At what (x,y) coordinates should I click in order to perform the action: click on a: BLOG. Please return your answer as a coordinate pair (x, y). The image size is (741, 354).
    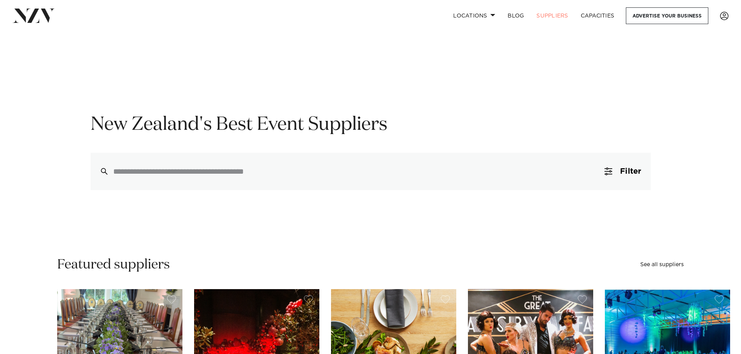
    Looking at the image, I should click on (516, 16).